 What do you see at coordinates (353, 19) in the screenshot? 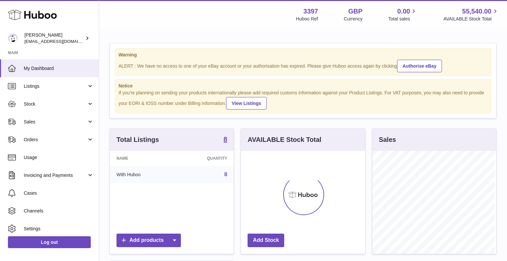
I see `div: Currency` at bounding box center [353, 19].